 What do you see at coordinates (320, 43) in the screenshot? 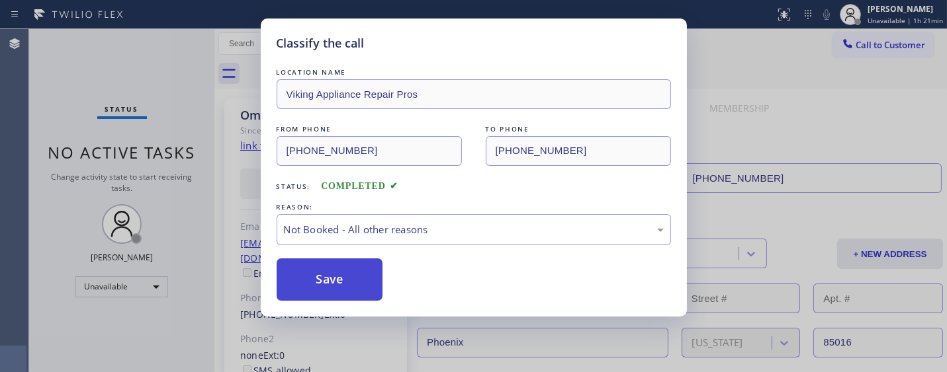
I see `h5: Classify the call` at bounding box center [320, 43].